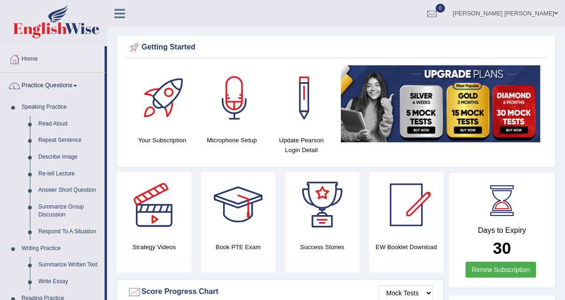 The width and height of the screenshot is (565, 300). What do you see at coordinates (52, 58) in the screenshot?
I see `a: Home` at bounding box center [52, 58].